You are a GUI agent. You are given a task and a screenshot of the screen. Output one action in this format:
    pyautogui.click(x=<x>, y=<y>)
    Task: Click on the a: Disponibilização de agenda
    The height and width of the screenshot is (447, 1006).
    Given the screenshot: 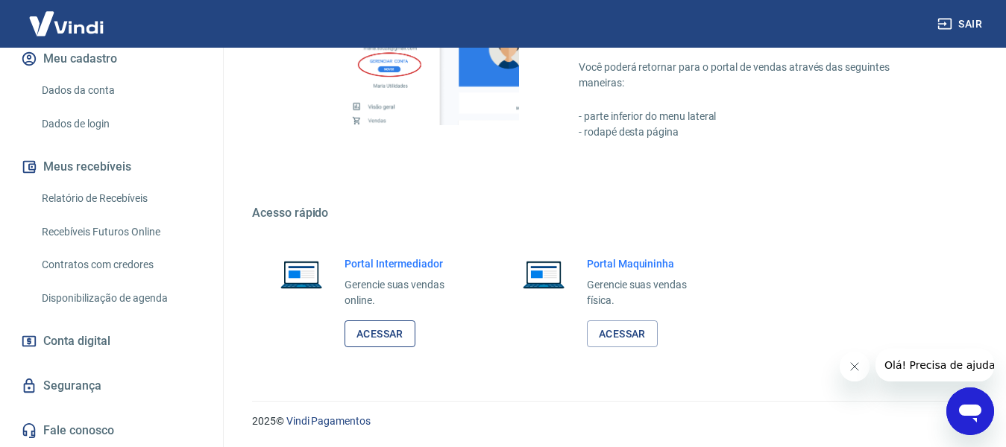 What is the action you would take?
    pyautogui.click(x=120, y=298)
    